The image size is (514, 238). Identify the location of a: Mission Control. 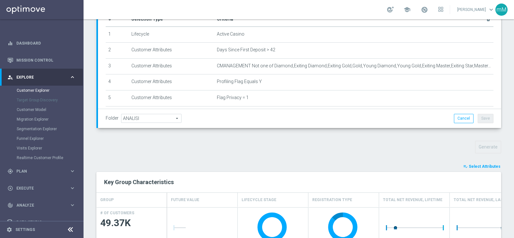
(46, 60).